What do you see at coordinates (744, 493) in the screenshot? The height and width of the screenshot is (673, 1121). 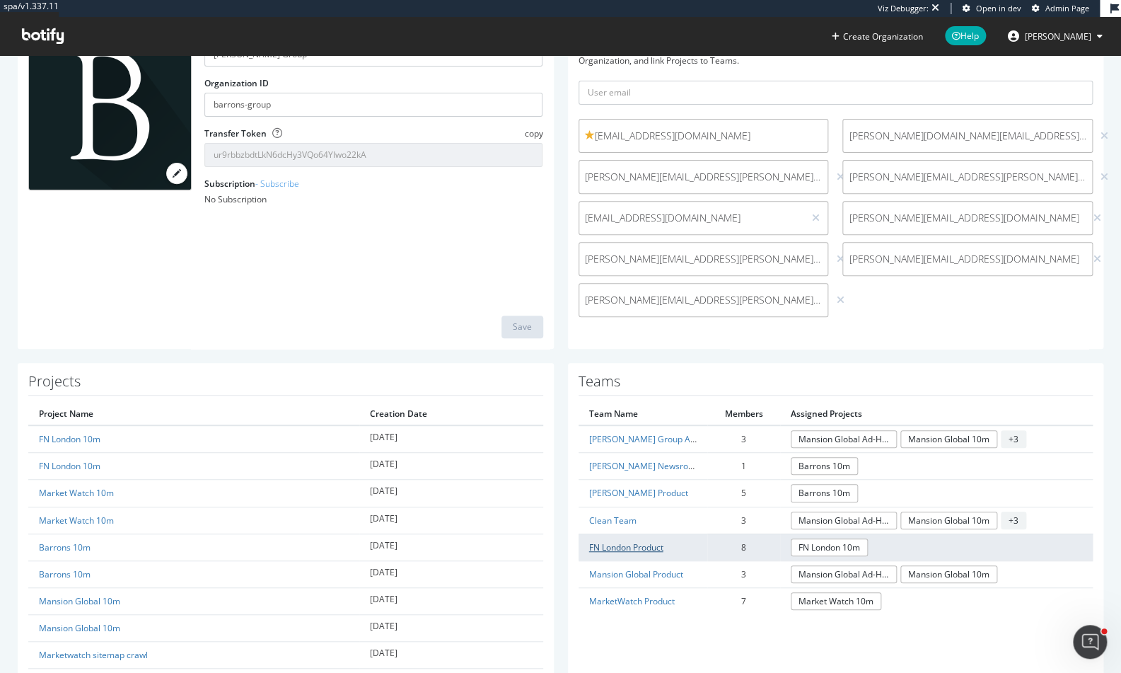 I see `td: 5` at bounding box center [744, 493].